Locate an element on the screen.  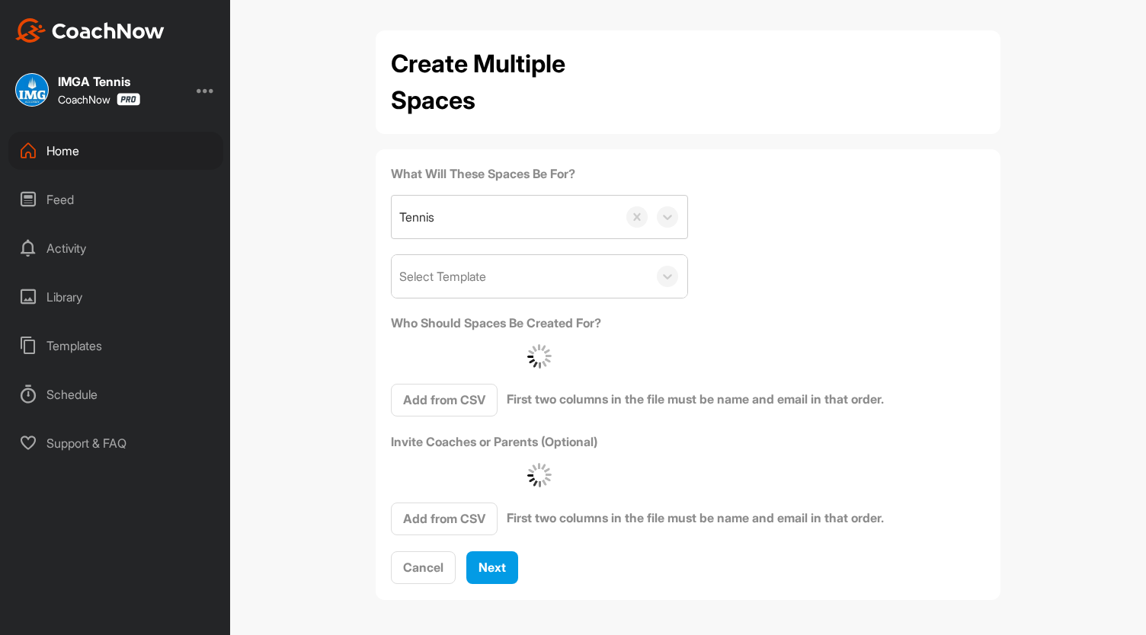
div: Library is located at coordinates (116, 297).